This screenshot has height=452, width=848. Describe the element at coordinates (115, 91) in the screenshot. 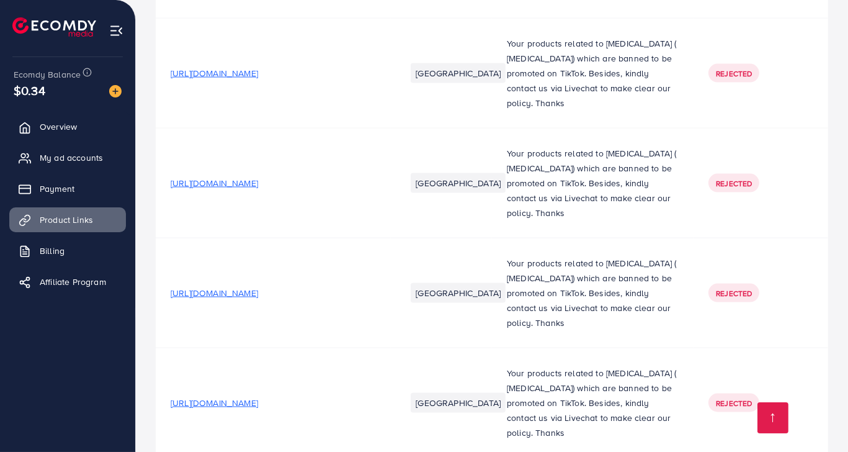

I see `img: image` at that location.